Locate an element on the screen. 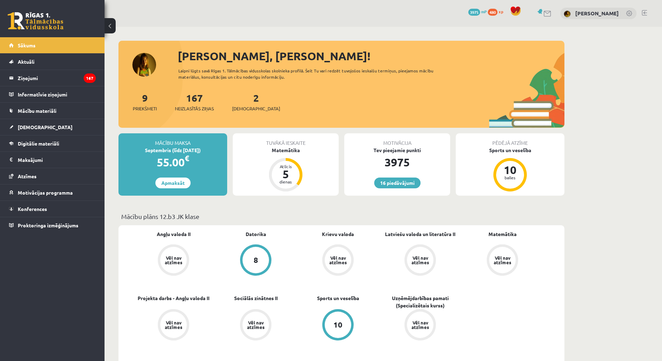 The width and height of the screenshot is (662, 361). a: Angļu valoda II is located at coordinates (173, 234).